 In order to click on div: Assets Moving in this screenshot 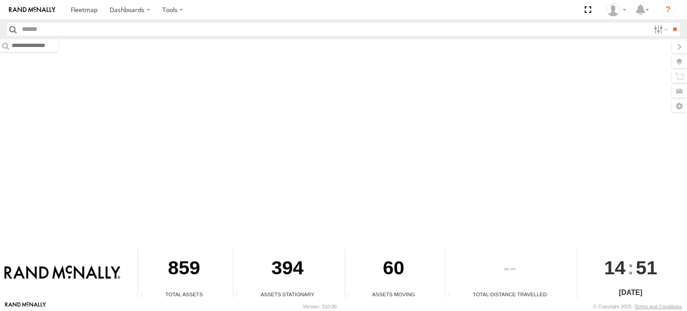, I will do `click(394, 294)`.